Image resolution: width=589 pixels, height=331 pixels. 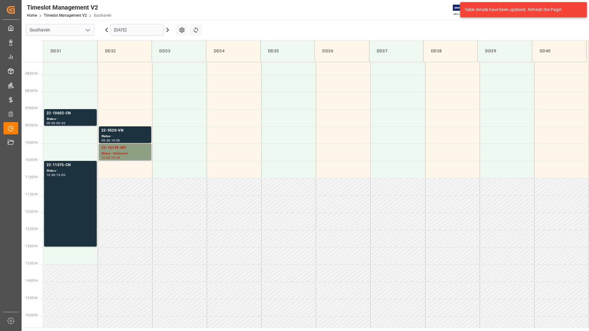 I want to click on span: 12:30 Hr, so click(x=31, y=229).